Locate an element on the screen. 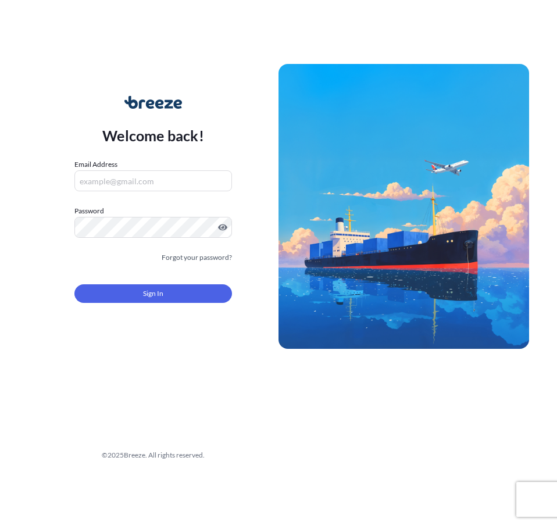  a: Forgot your password? is located at coordinates (196, 257).